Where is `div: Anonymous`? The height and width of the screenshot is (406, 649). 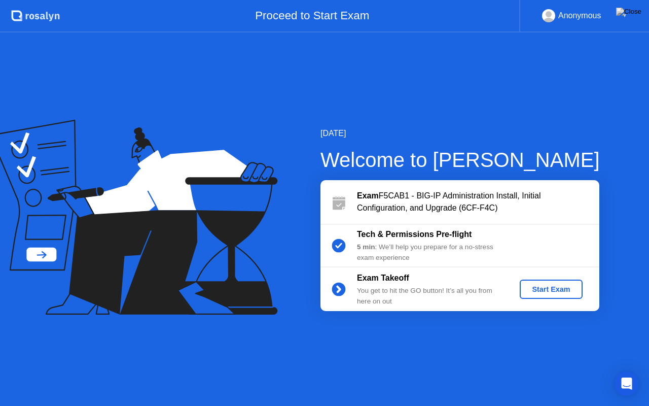 div: Anonymous is located at coordinates (580, 16).